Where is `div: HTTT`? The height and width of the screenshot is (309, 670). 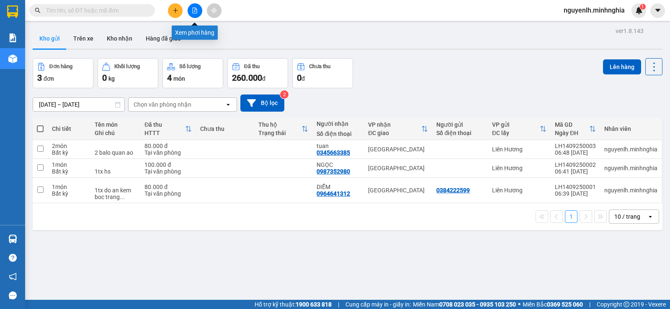
div: HTTT is located at coordinates (164, 133).